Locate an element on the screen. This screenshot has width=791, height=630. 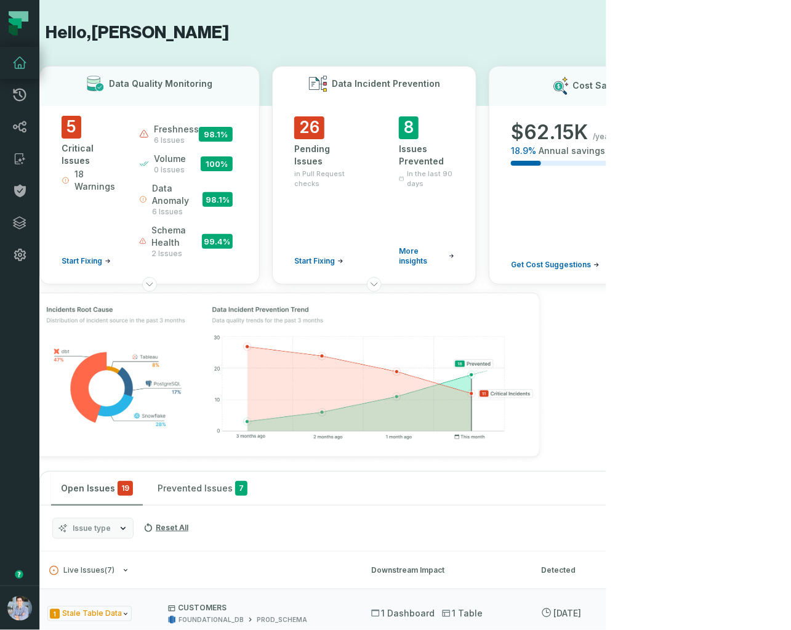
h3: Data Quality Monitoring is located at coordinates (161, 84).